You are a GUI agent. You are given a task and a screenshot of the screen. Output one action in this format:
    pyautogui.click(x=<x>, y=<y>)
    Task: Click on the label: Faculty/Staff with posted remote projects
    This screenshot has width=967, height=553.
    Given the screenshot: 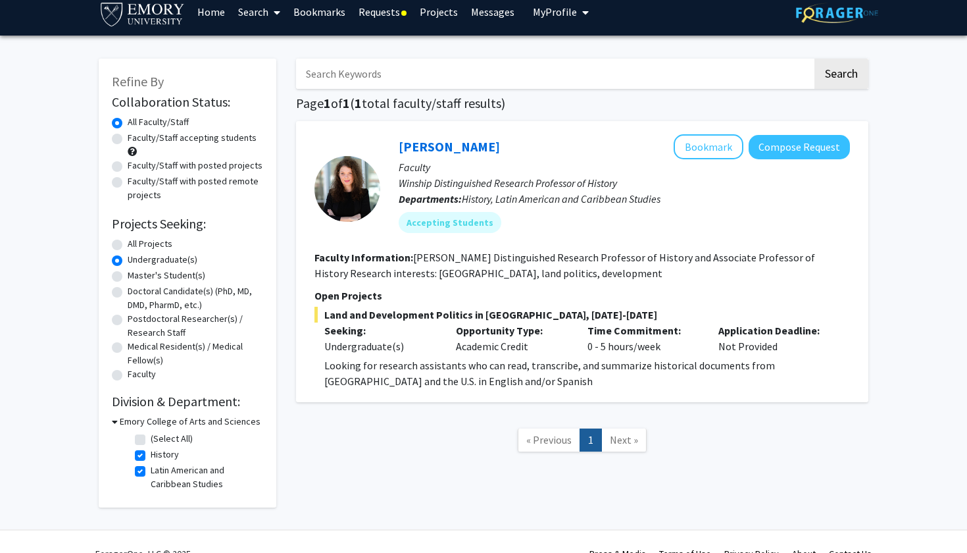 What is the action you would take?
    pyautogui.click(x=195, y=188)
    